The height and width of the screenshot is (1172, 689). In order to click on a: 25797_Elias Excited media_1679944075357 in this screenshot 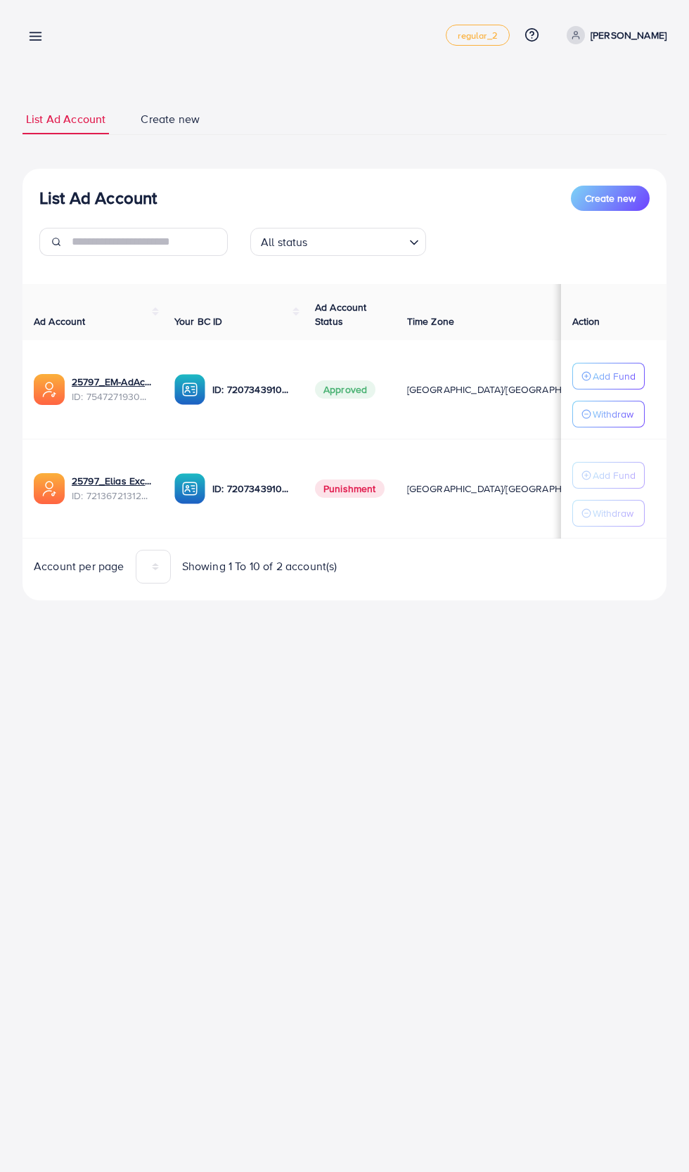, I will do `click(112, 481)`.